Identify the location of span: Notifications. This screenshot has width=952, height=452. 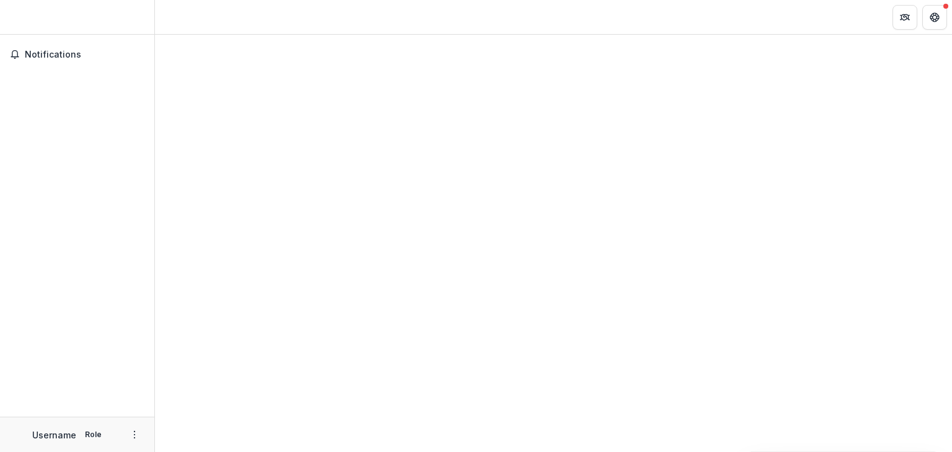
(84, 55).